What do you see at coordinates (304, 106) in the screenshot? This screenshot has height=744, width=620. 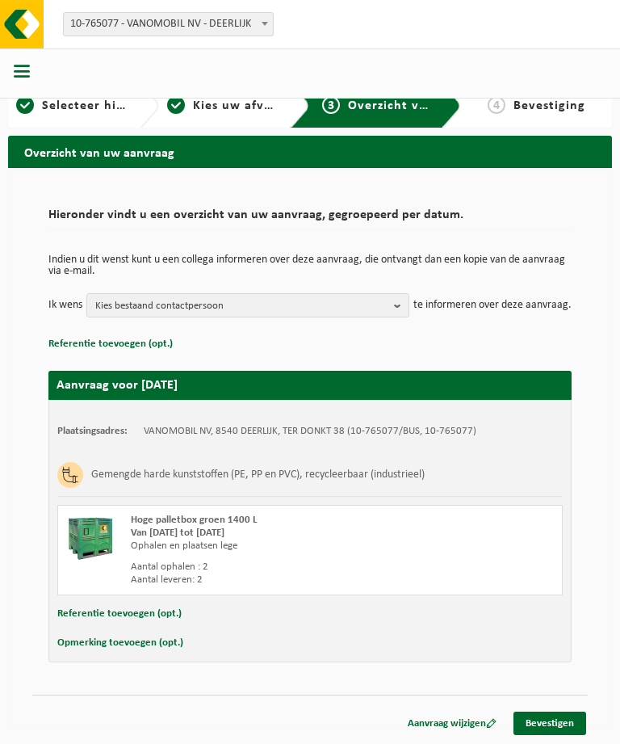 I see `span: Kies uw afvalstoffen en recipiënten` at bounding box center [304, 106].